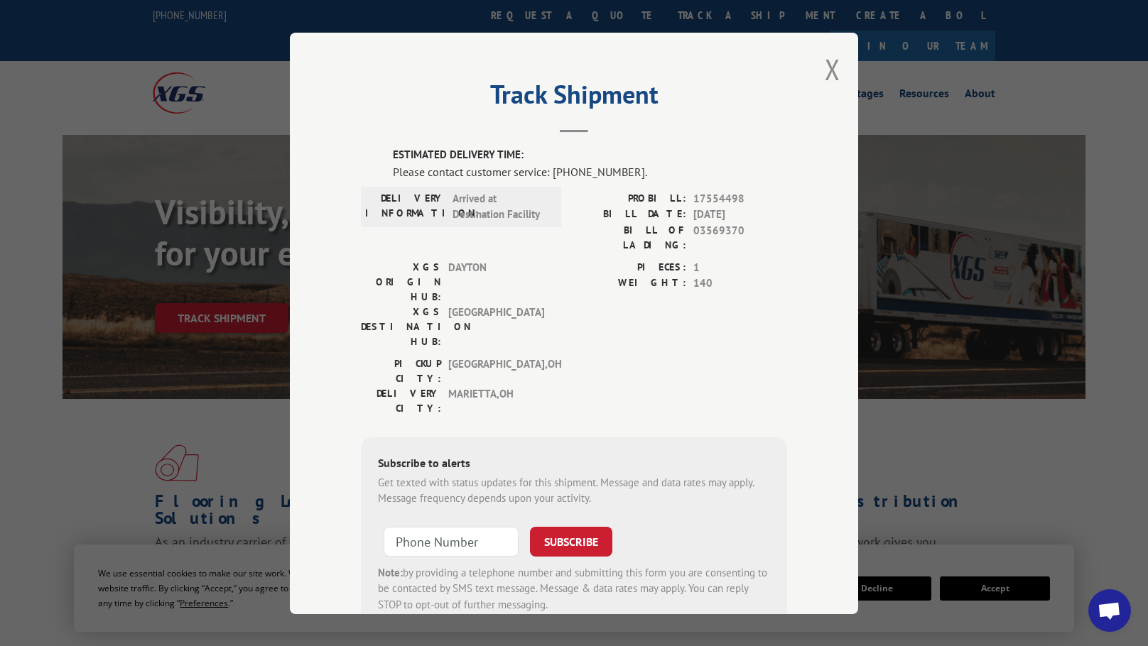 This screenshot has width=1148, height=646. I want to click on a: Open chat, so click(1110, 611).